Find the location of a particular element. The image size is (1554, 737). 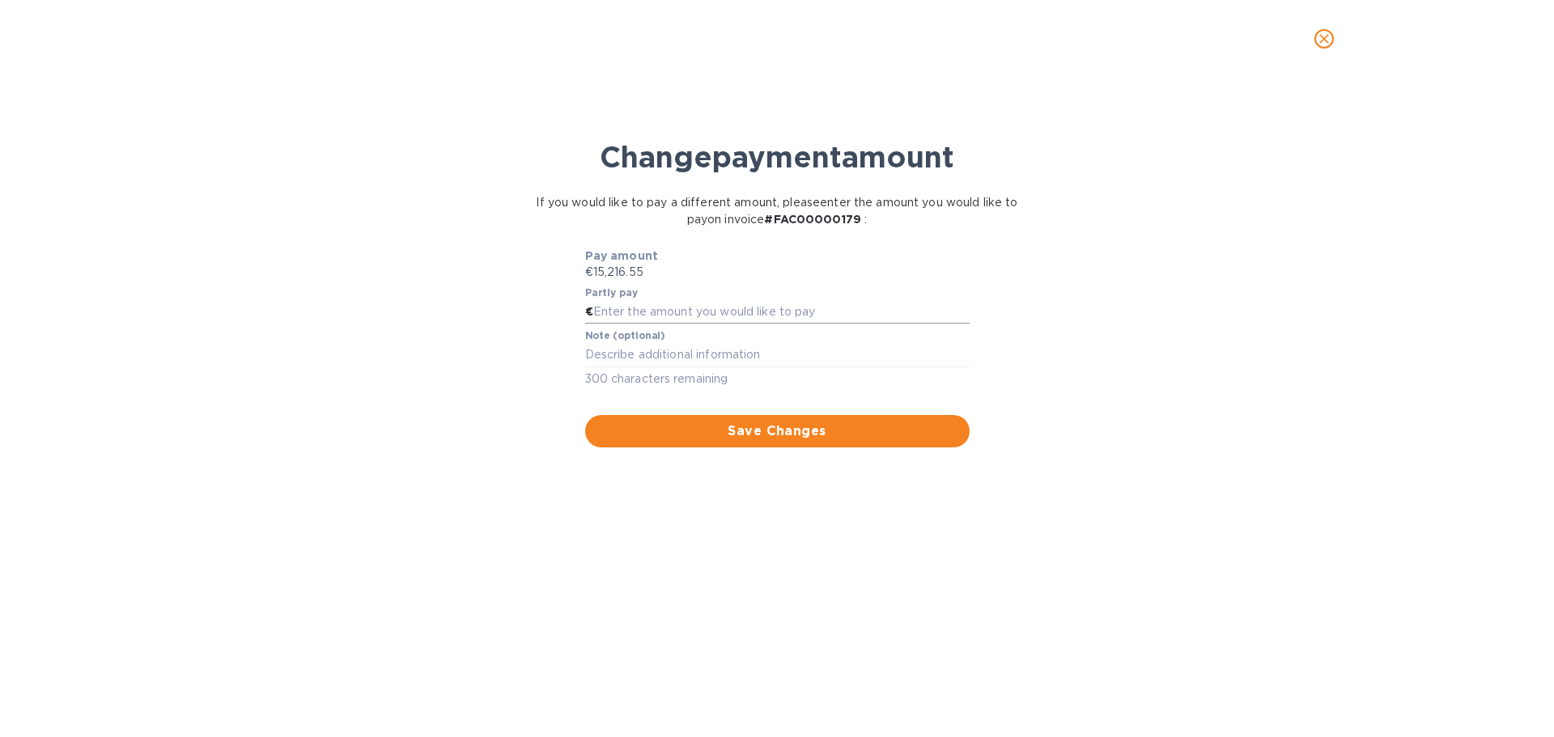

button: Save Changes is located at coordinates (777, 431).